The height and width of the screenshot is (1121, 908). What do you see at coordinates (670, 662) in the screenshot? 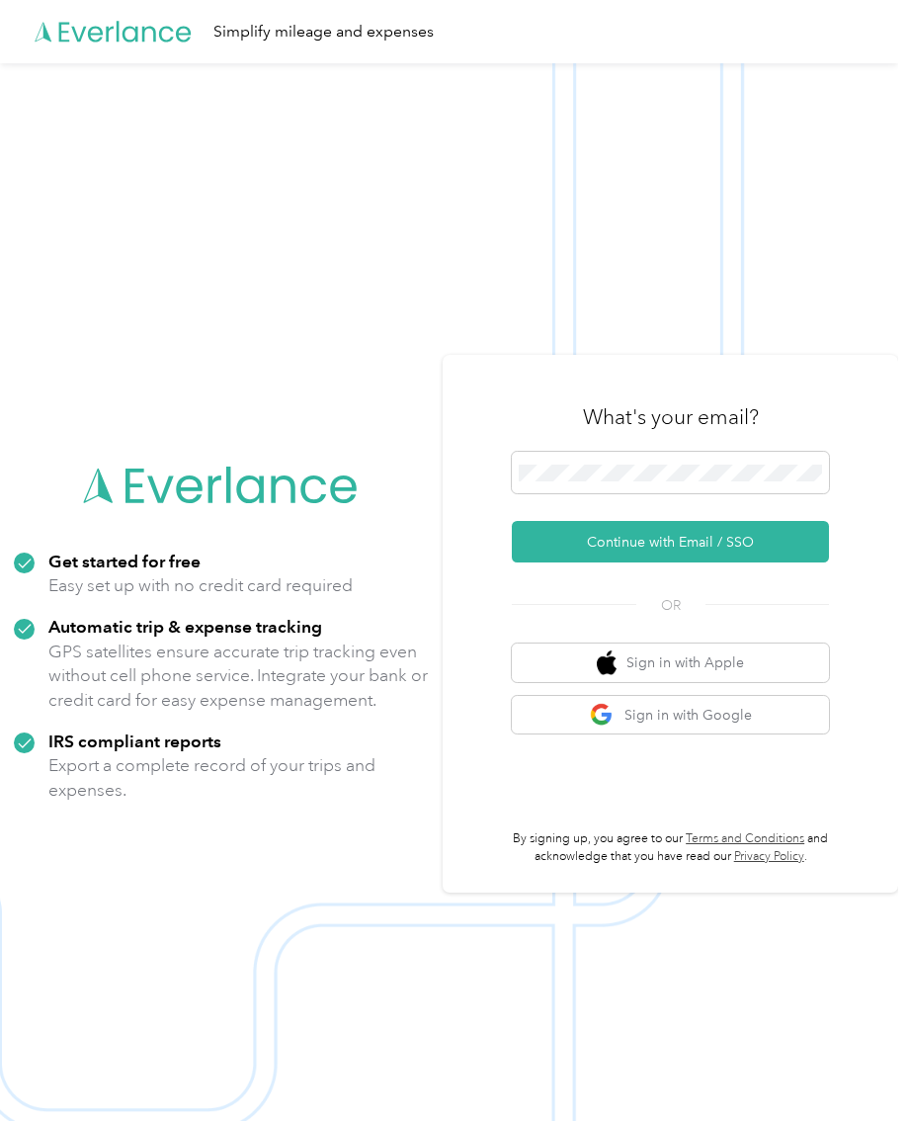
I see `button: apple logoSign in with Apple` at bounding box center [670, 662].